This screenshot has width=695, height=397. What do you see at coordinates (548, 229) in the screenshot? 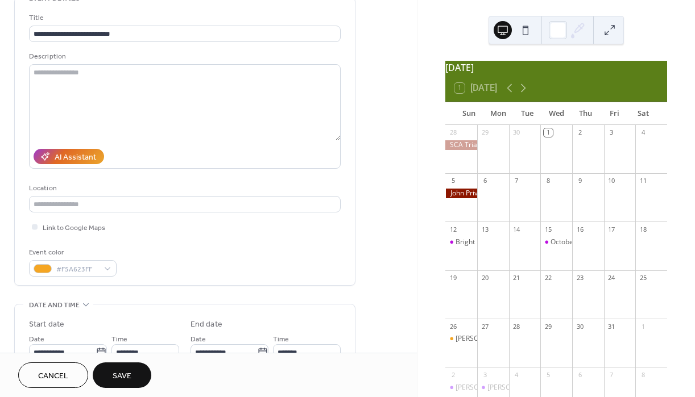
I see `div: 15` at bounding box center [548, 229].